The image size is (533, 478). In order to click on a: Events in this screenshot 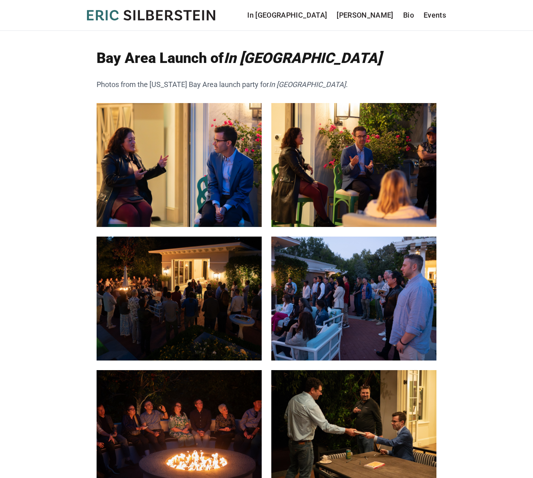, I will do `click(435, 15)`.